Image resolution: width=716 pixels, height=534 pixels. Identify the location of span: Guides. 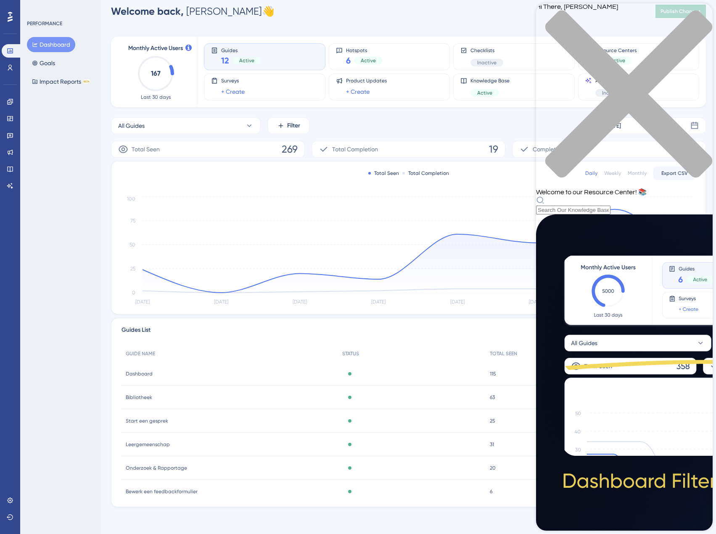
(241, 50).